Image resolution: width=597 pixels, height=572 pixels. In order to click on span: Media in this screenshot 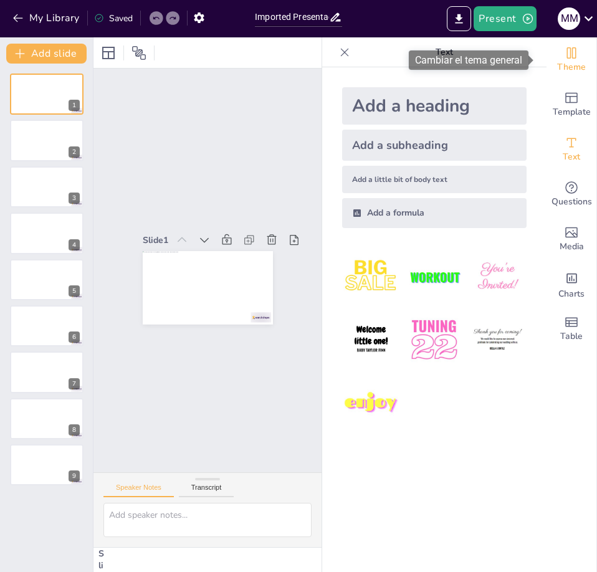, I will do `click(571, 247)`.